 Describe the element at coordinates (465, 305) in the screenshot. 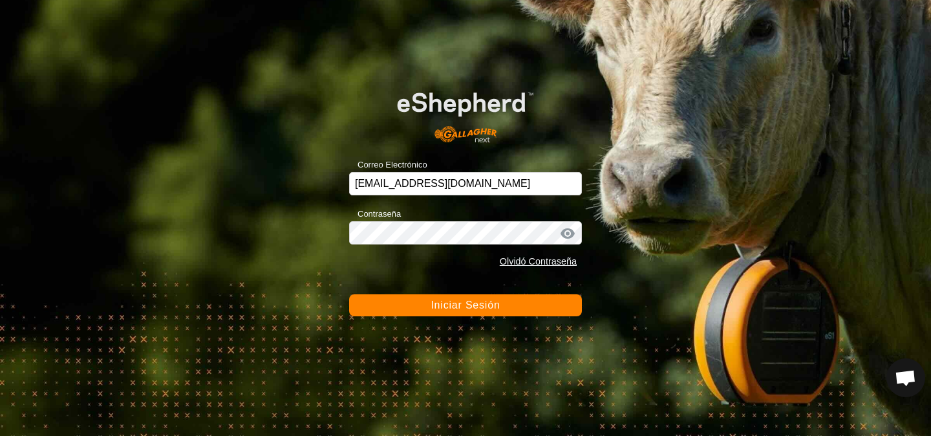

I see `button: Iniciar Sesión` at that location.